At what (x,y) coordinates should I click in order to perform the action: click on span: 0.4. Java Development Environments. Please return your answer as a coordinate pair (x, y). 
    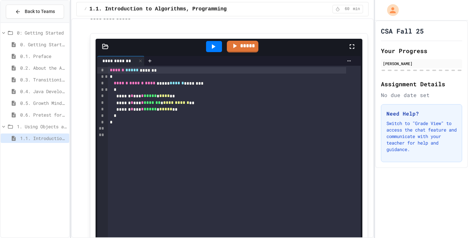
    Looking at the image, I should click on (43, 91).